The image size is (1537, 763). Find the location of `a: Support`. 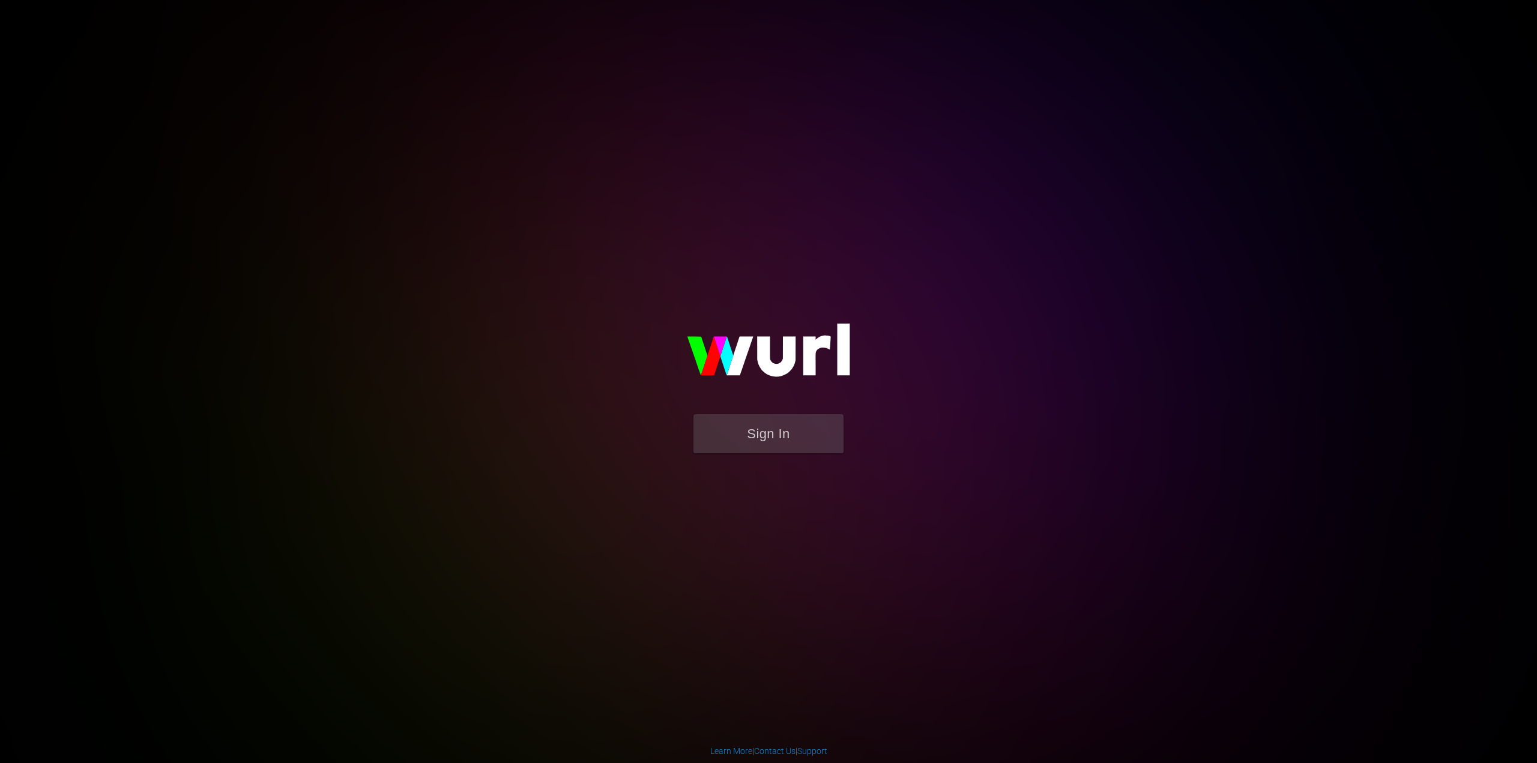

a: Support is located at coordinates (812, 751).